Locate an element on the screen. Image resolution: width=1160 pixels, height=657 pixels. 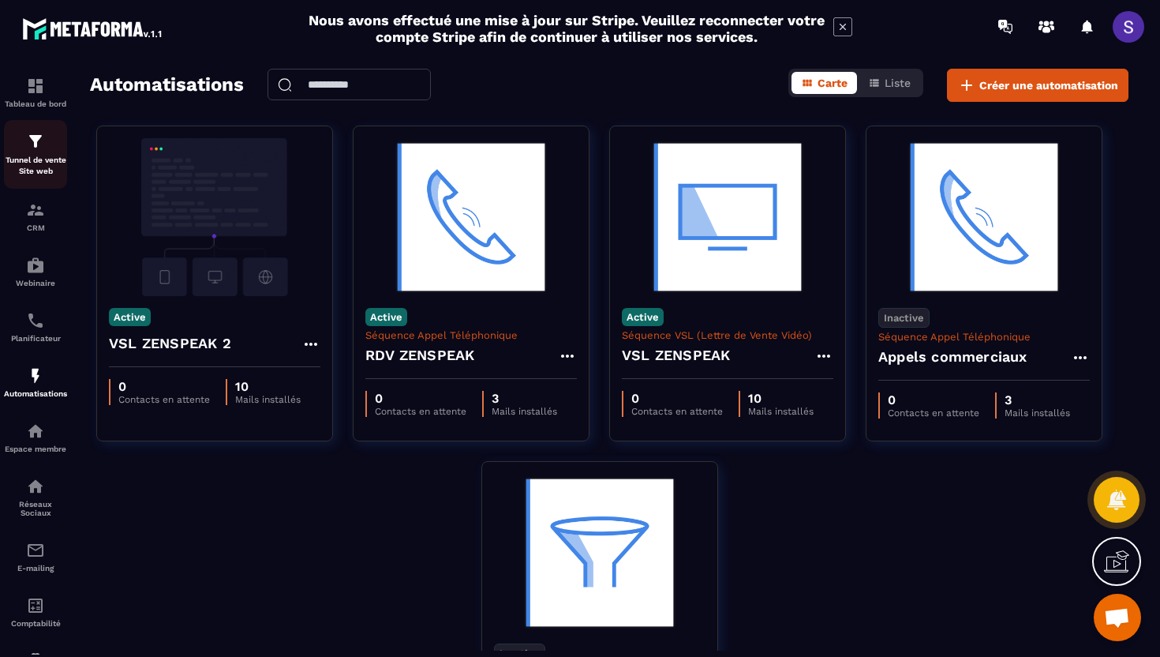
button: Liste is located at coordinates (890, 83).